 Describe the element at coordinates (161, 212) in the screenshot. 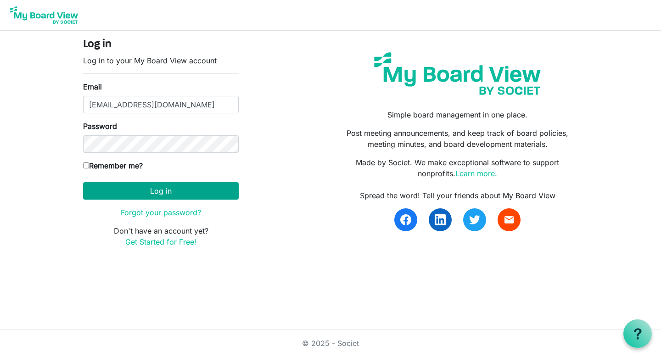

I see `a: Forgot your password?` at that location.